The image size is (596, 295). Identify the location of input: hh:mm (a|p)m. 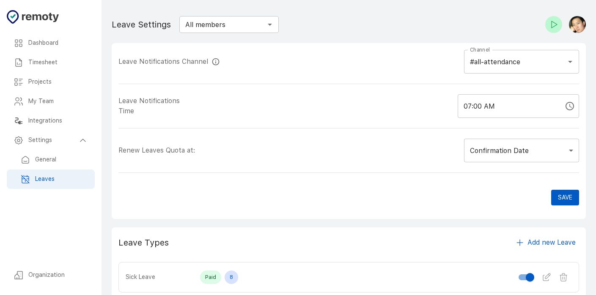
(507, 106).